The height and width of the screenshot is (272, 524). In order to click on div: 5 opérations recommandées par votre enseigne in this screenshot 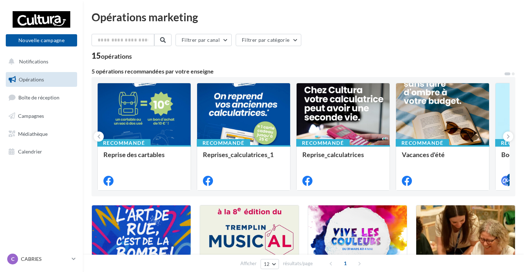, I will do `click(298, 71)`.